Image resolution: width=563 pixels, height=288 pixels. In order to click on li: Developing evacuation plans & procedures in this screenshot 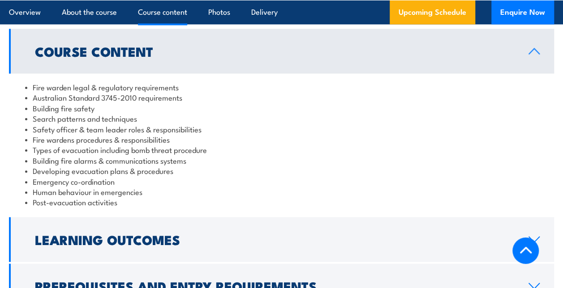, I will do `click(281, 171)`.